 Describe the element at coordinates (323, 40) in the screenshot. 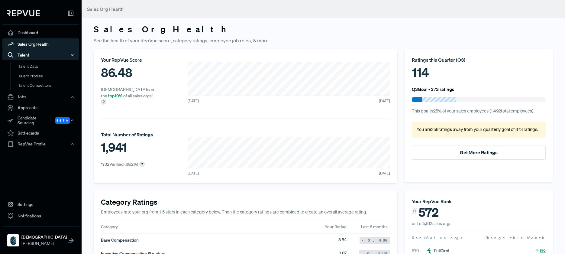

I see `p: See the health of your RepVue score, category ratings, employee job roles, & more.` at that location.